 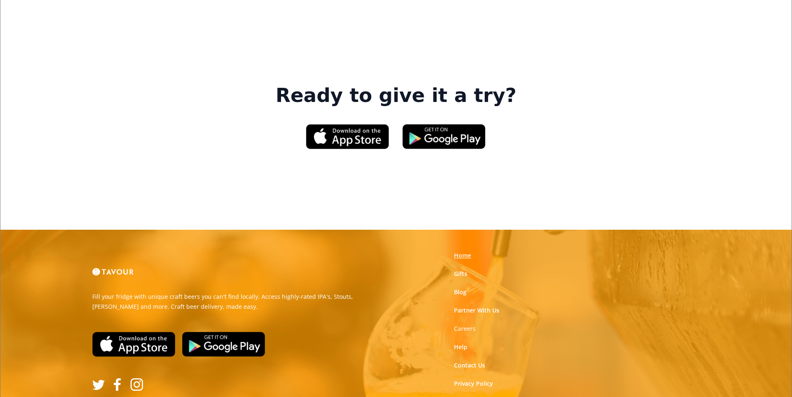 What do you see at coordinates (461, 347) in the screenshot?
I see `a: Help` at bounding box center [461, 347].